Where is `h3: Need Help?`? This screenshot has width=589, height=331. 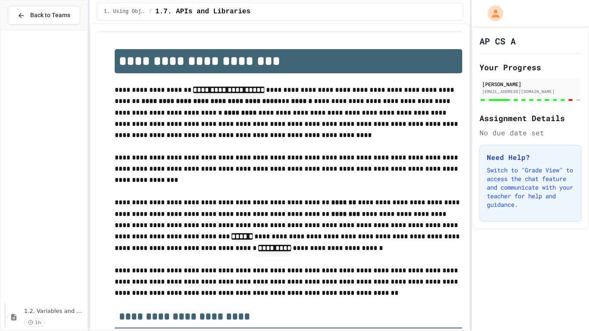 h3: Need Help? is located at coordinates (531, 157).